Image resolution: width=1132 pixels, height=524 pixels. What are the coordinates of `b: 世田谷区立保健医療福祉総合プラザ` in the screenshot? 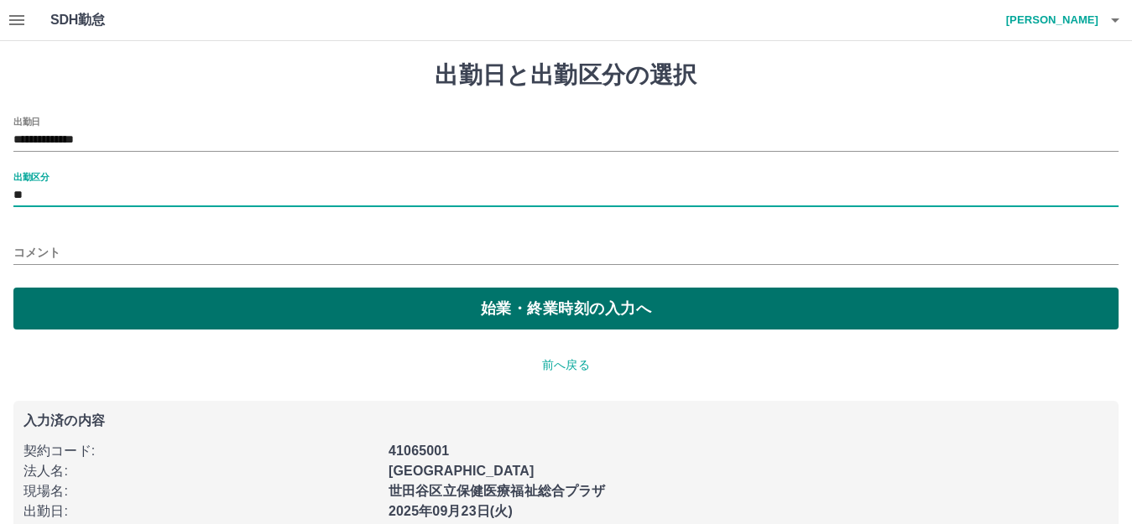 It's located at (497, 491).